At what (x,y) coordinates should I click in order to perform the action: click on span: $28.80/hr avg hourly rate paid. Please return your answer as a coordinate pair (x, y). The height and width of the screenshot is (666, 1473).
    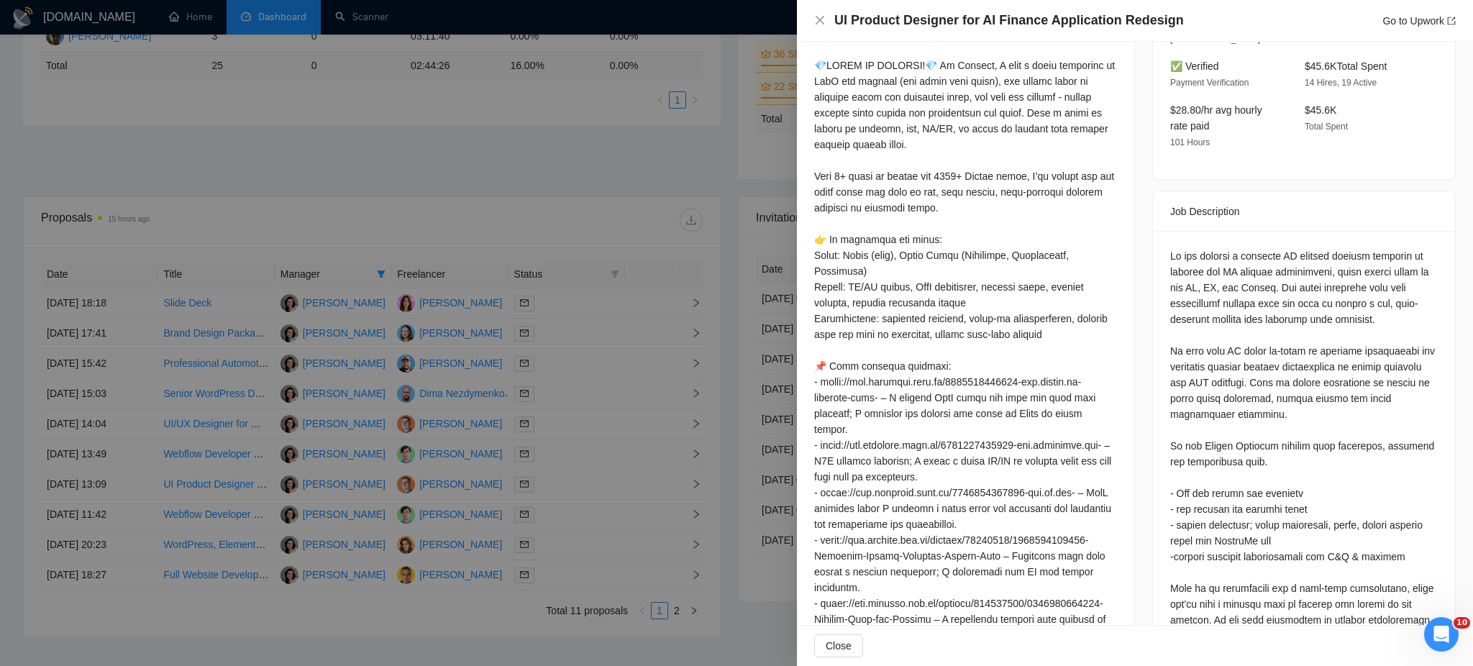
    Looking at the image, I should click on (1216, 118).